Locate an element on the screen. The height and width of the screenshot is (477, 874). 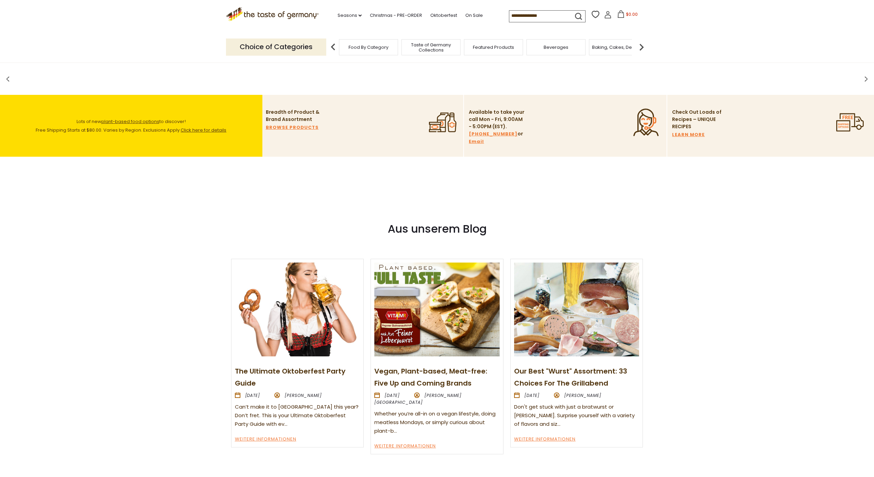
p: Available to take your call Mon - Fri, 9:00AM - 5:00PM (EST). or is located at coordinates (497, 127).